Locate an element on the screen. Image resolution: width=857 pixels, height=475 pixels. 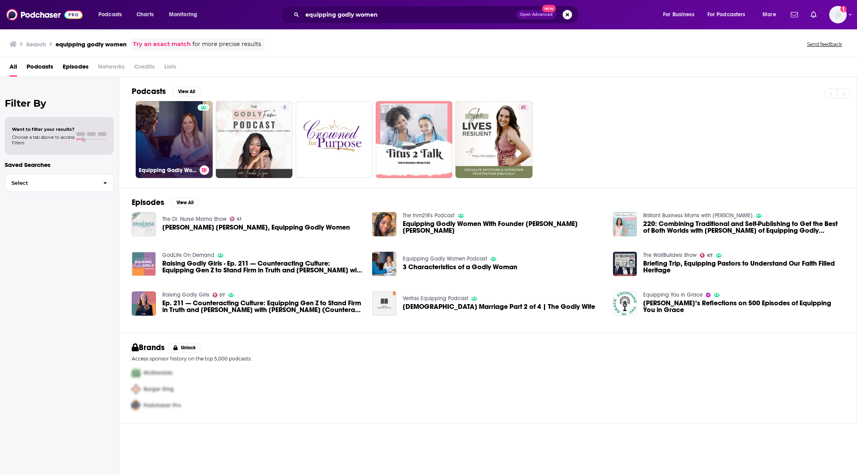
a: Podcasts is located at coordinates (40, 68).